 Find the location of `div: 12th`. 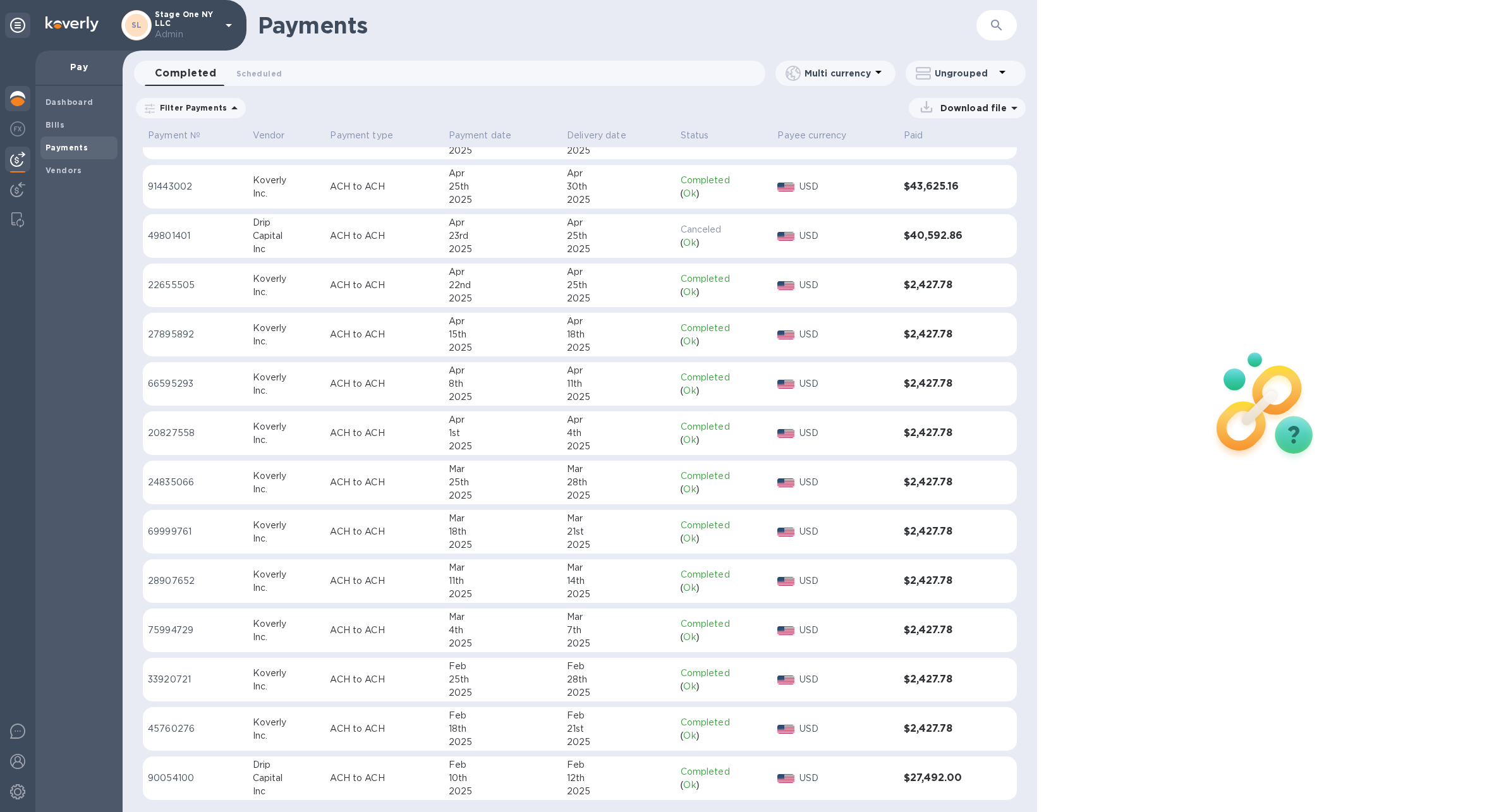

div: 12th is located at coordinates (619, 778).